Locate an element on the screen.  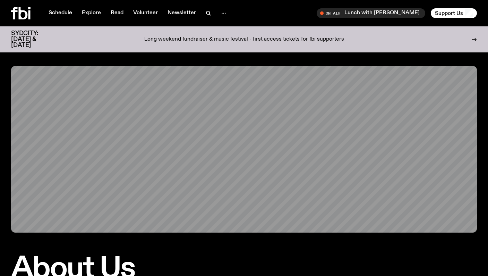
a: Newsletter is located at coordinates (182, 13).